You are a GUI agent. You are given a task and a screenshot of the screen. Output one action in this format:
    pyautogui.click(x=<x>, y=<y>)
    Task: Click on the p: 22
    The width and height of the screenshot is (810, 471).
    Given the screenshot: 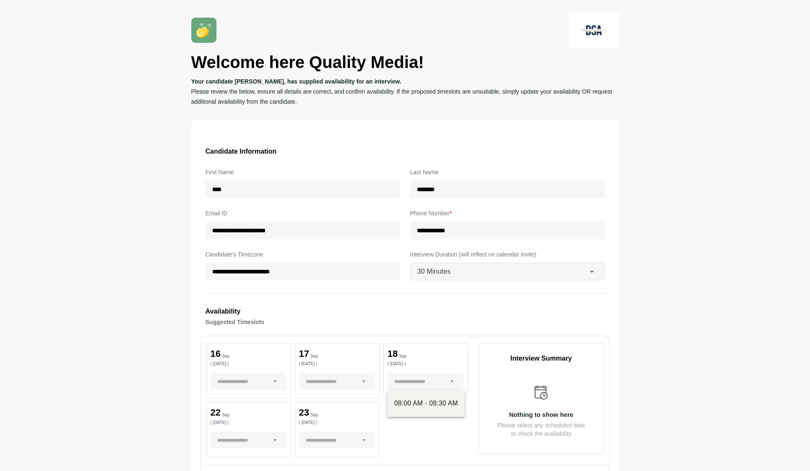 What is the action you would take?
    pyautogui.click(x=216, y=412)
    